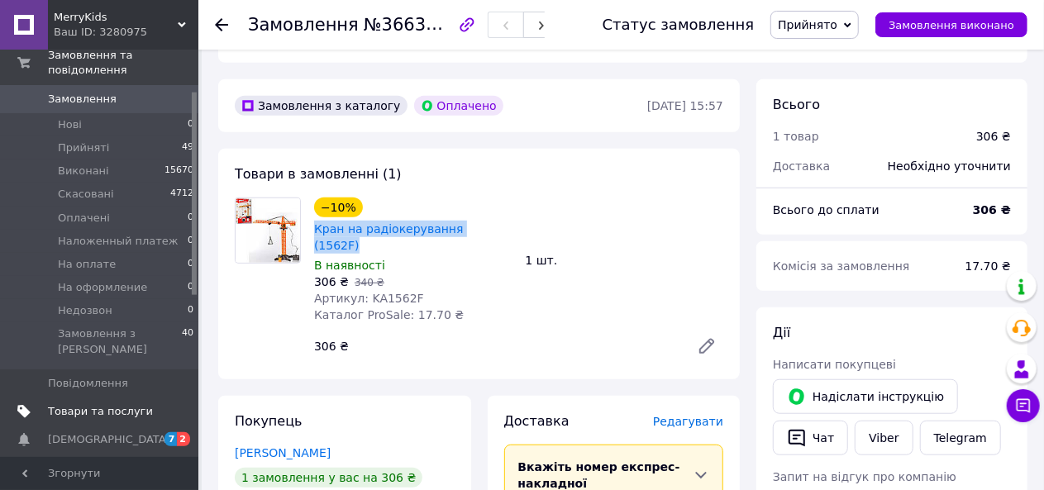  Describe the element at coordinates (842, 266) in the screenshot. I see `span: Комісія за замовлення` at that location.